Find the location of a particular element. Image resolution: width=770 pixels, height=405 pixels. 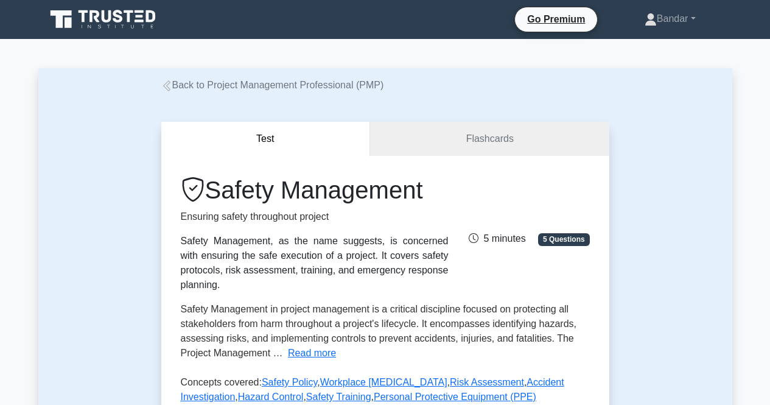

a: Back to Project Management Professional (PMP) is located at coordinates (273, 85).